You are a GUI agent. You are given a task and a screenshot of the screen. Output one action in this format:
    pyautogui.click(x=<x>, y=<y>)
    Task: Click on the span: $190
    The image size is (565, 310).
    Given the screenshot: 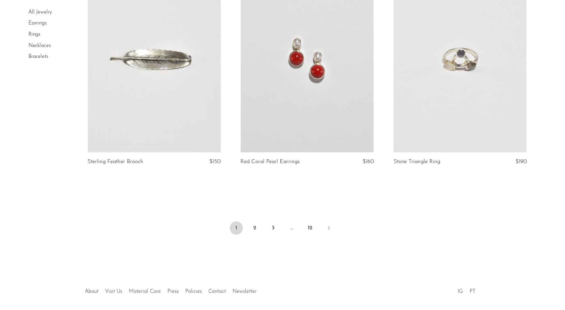 What is the action you would take?
    pyautogui.click(x=521, y=162)
    